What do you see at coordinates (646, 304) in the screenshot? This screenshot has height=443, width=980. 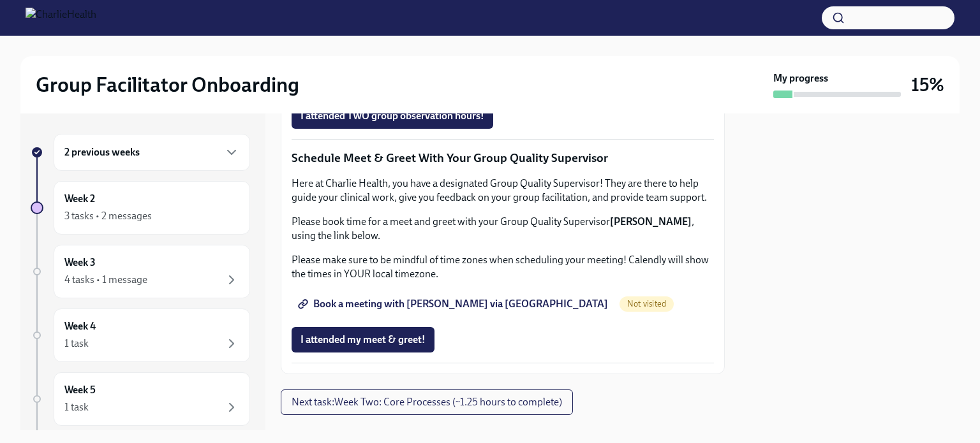 I see `span: Not visited` at bounding box center [646, 304].